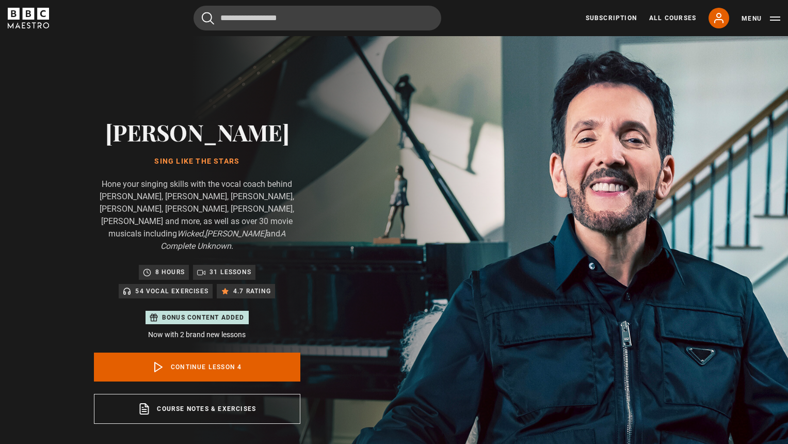 The width and height of the screenshot is (788, 444). I want to click on a: Subscription, so click(611, 18).